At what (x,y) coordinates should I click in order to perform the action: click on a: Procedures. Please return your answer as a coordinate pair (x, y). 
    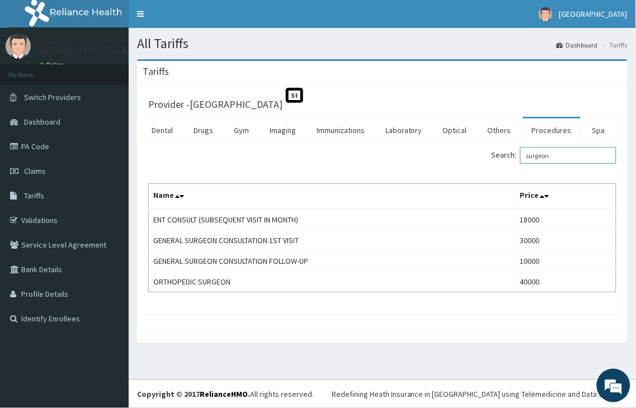
    Looking at the image, I should click on (552, 130).